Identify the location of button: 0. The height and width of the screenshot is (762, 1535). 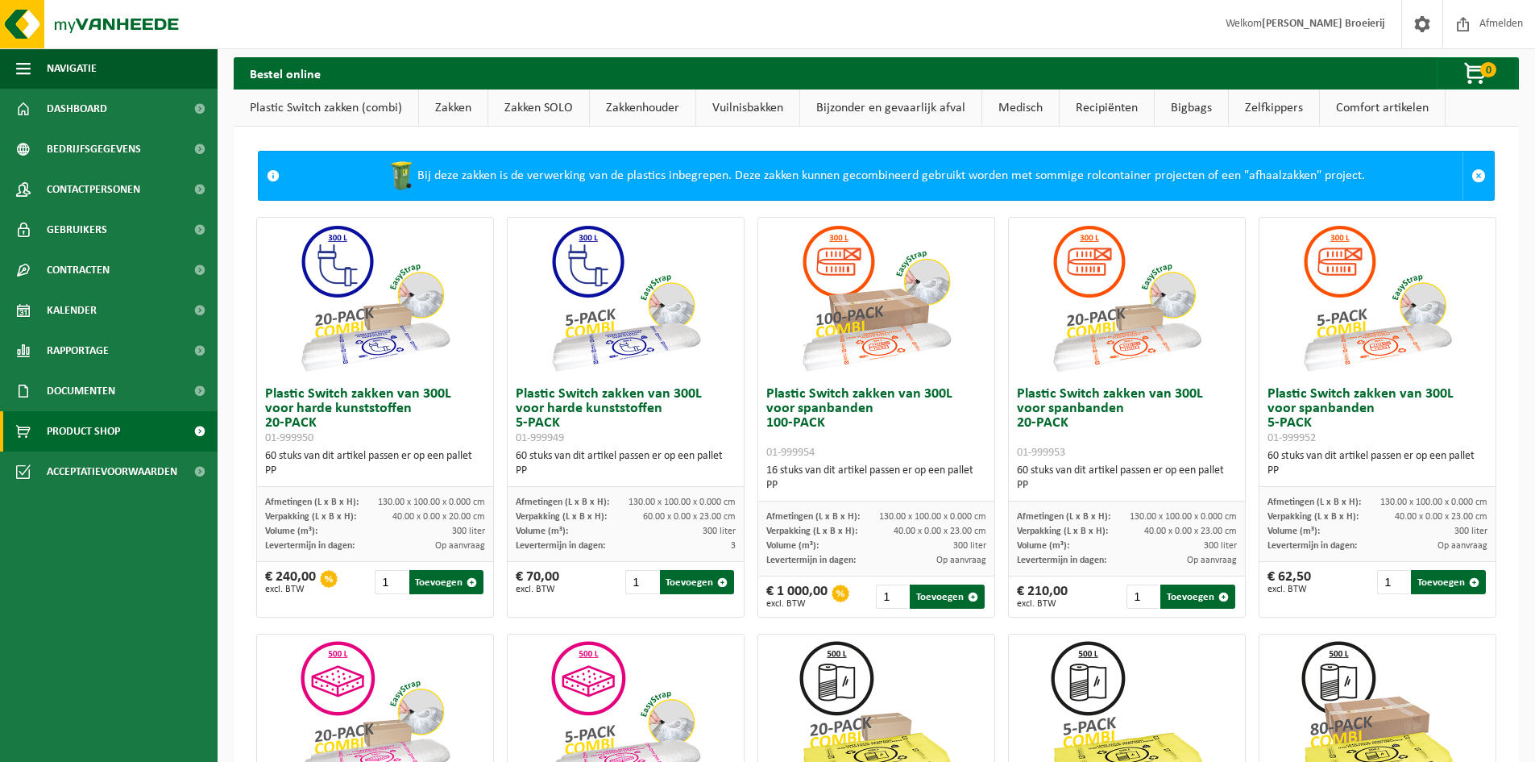
(1477, 73).